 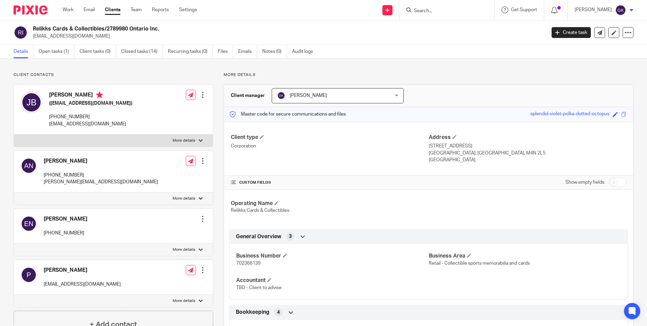 I want to click on h4: Business Number, so click(x=332, y=255).